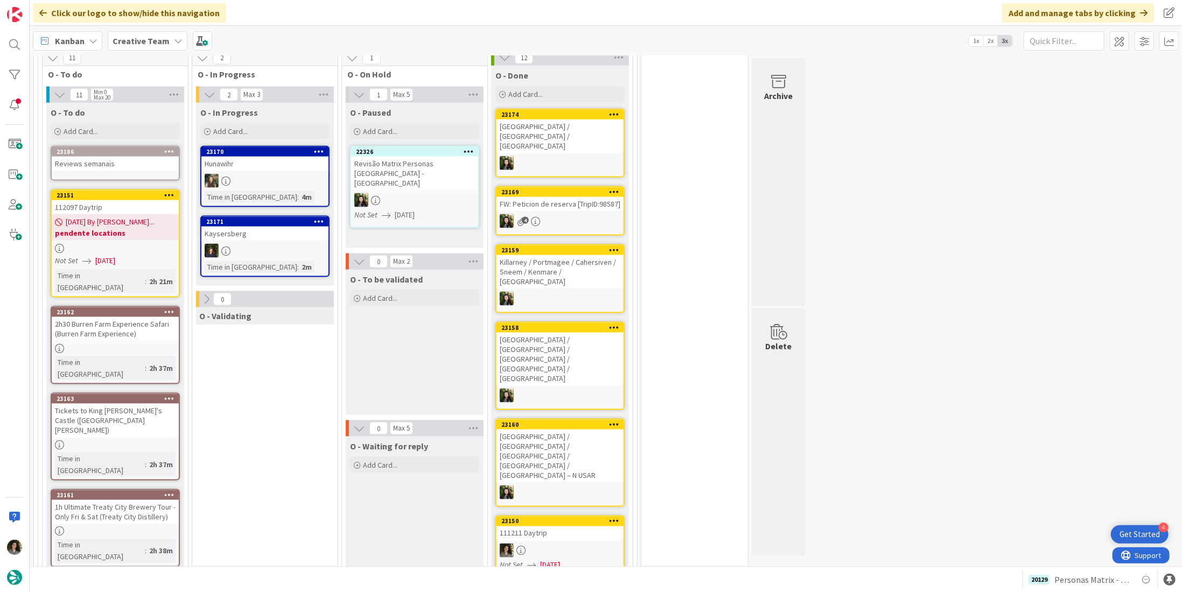 The width and height of the screenshot is (1182, 592). Describe the element at coordinates (560, 199) in the screenshot. I see `div: 23169FW: Peticion de reserva [TripID:98587]` at that location.